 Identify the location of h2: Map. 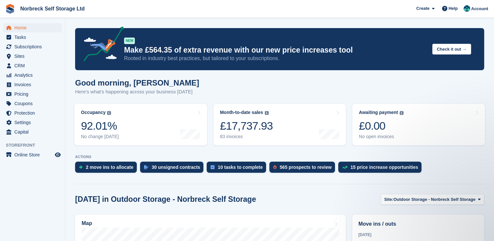
(87, 224).